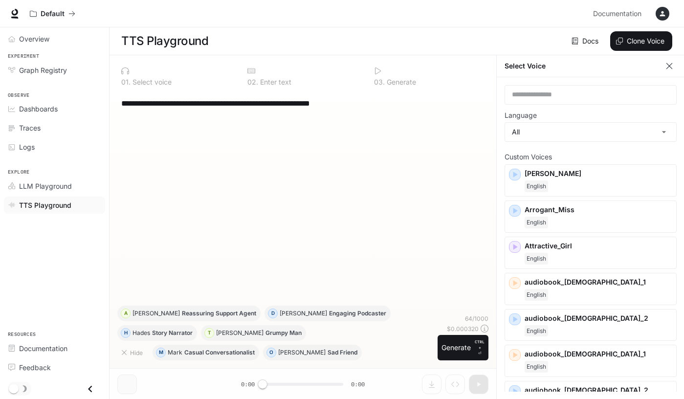 The width and height of the screenshot is (684, 399). I want to click on button: GenerateCTRL +⏎, so click(463, 348).